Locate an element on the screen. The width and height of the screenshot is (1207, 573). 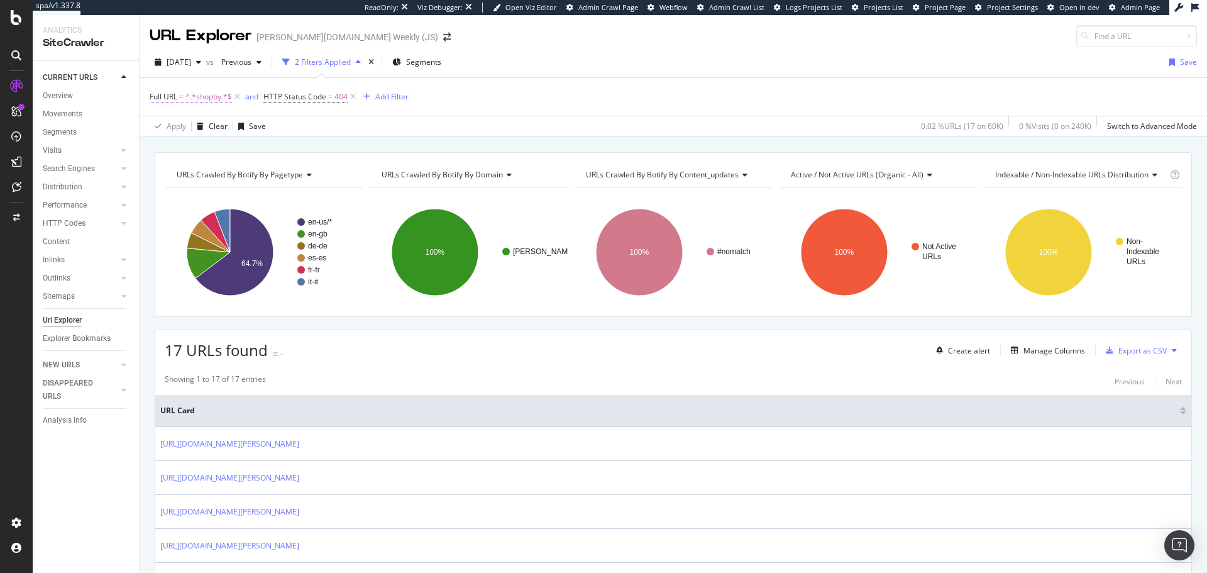
div: Create alert is located at coordinates (969, 350).